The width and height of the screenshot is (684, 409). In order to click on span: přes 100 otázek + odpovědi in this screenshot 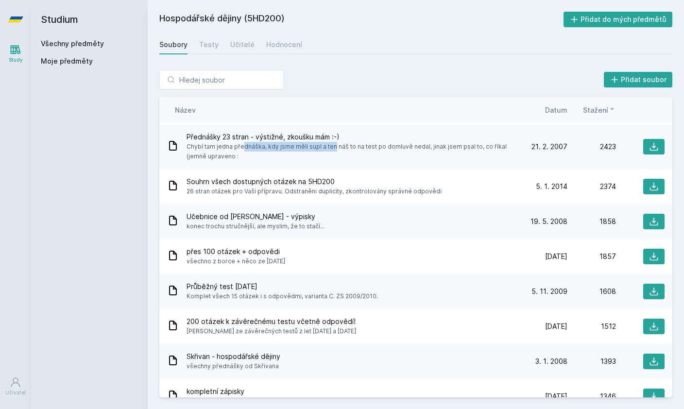, I will do `click(236, 252)`.